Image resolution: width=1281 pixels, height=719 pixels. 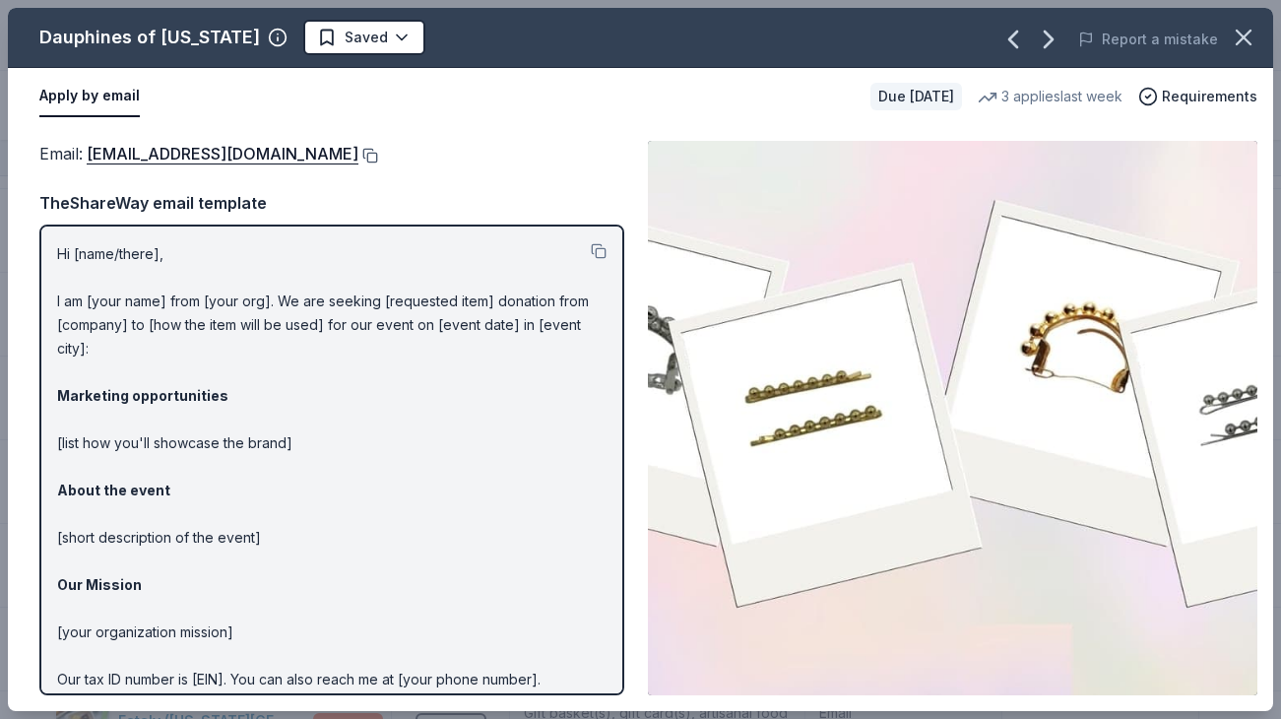 I want to click on button: Requirements, so click(x=1197, y=96).